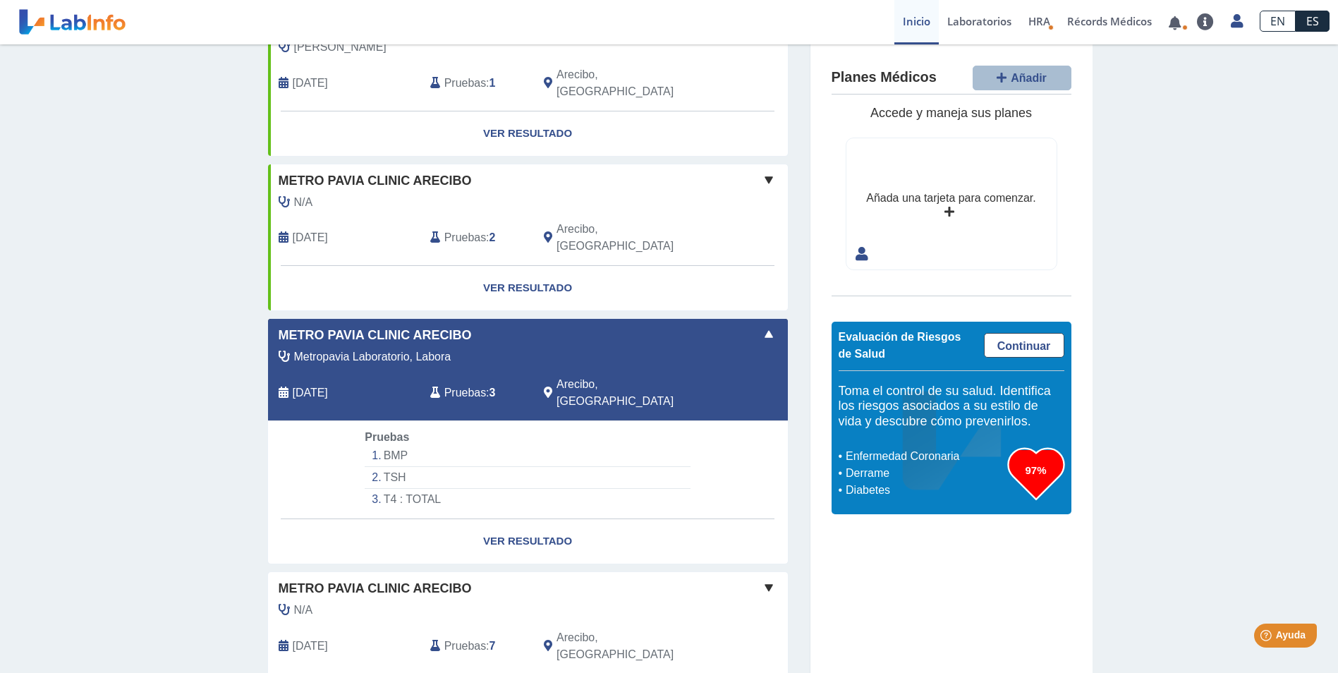 Image resolution: width=1338 pixels, height=673 pixels. What do you see at coordinates (527, 477) in the screenshot?
I see `li: TSH` at bounding box center [527, 477].